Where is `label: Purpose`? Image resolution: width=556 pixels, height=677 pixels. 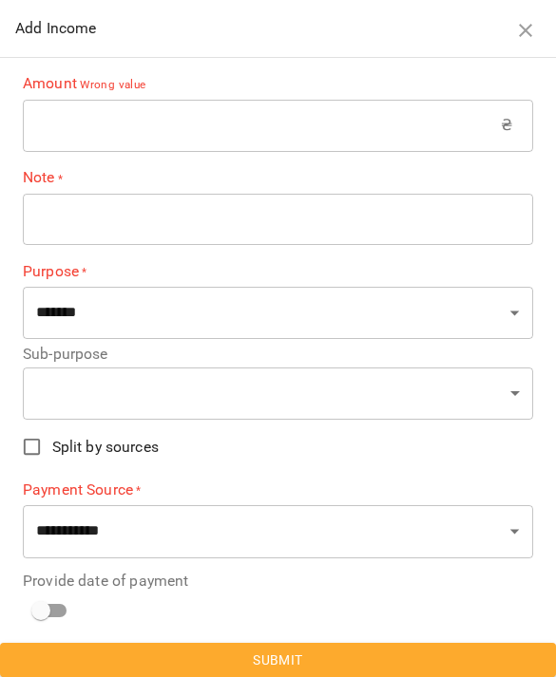
label: Purpose is located at coordinates (277, 271).